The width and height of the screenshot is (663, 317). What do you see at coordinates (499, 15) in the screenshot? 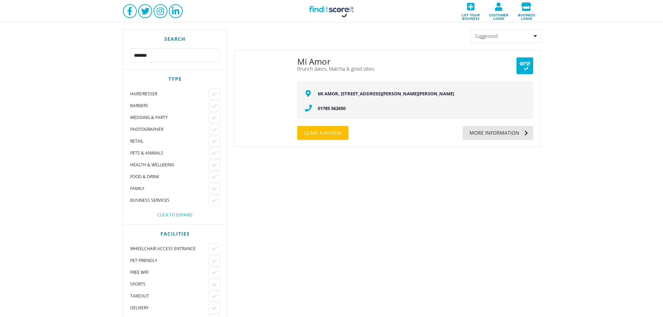
I see `span: Customer login` at bounding box center [499, 15].